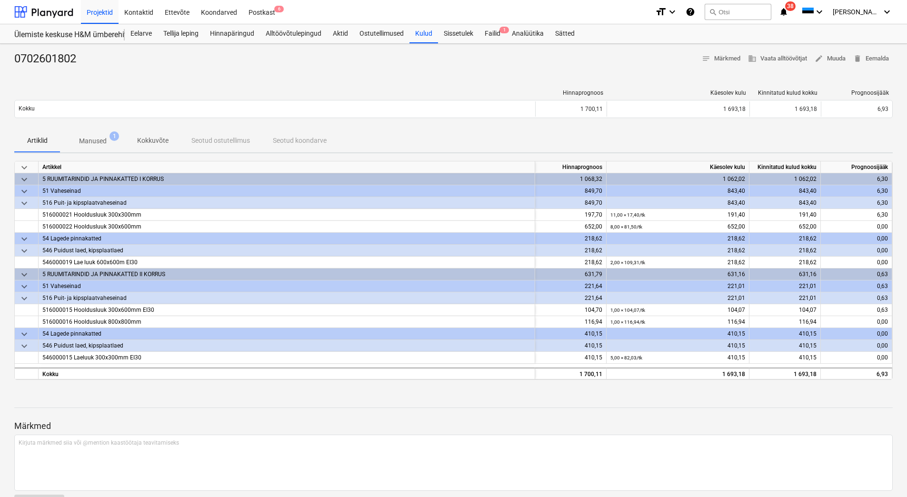 This screenshot has width=907, height=497. What do you see at coordinates (678, 215) in the screenshot?
I see `div: 191,40` at bounding box center [678, 215].